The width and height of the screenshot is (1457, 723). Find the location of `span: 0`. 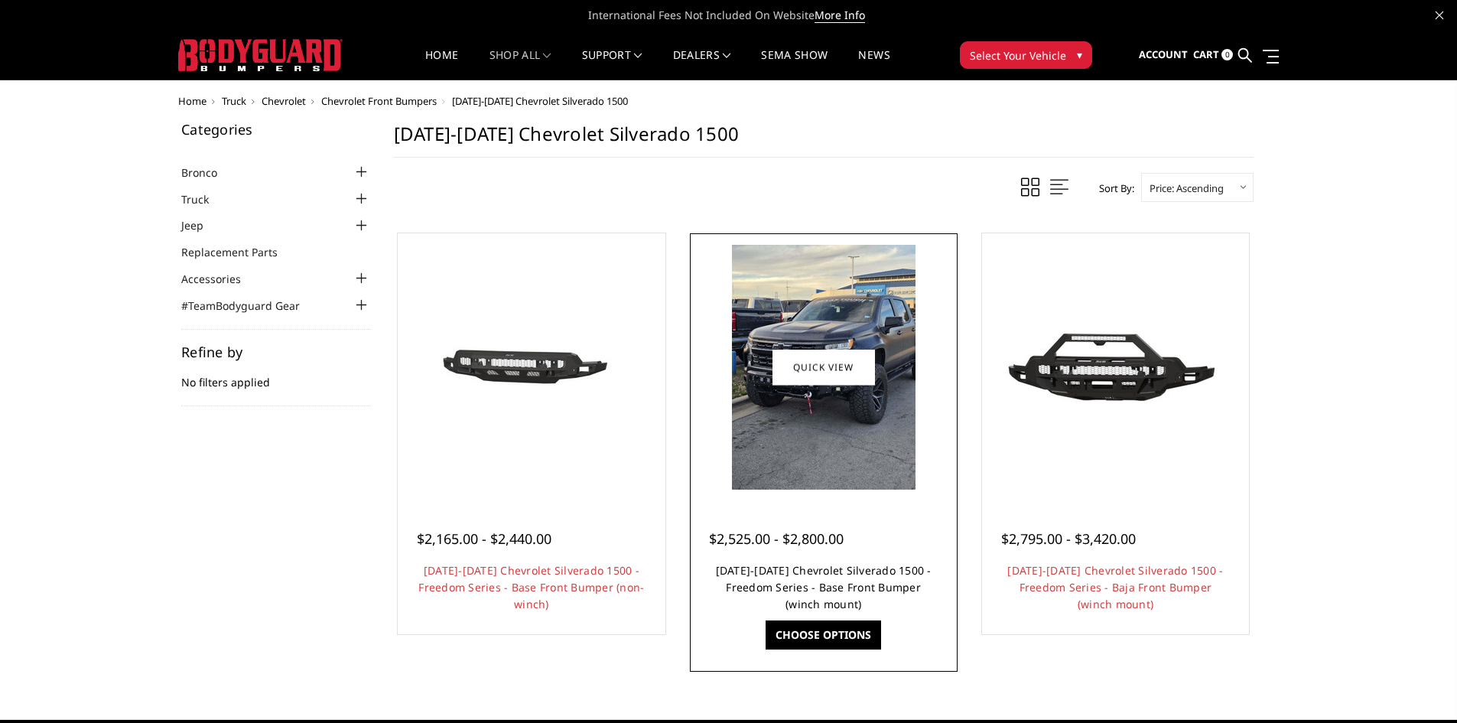

span: 0 is located at coordinates (1227, 54).